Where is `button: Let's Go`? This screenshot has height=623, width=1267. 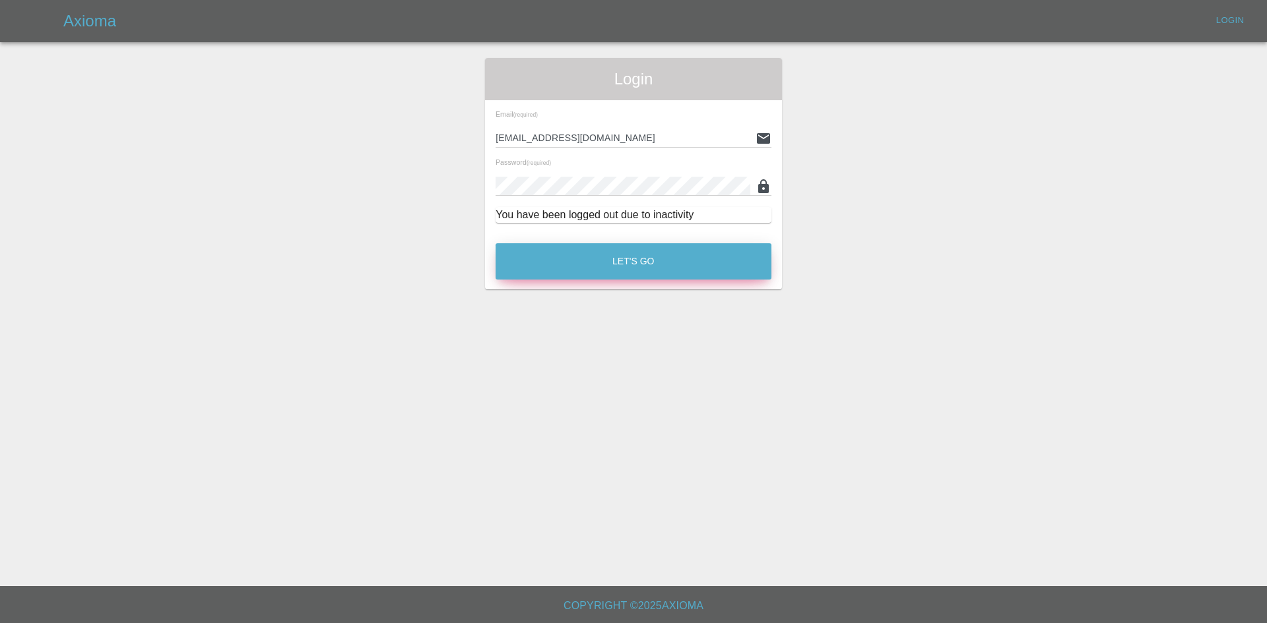 button: Let's Go is located at coordinates (633, 261).